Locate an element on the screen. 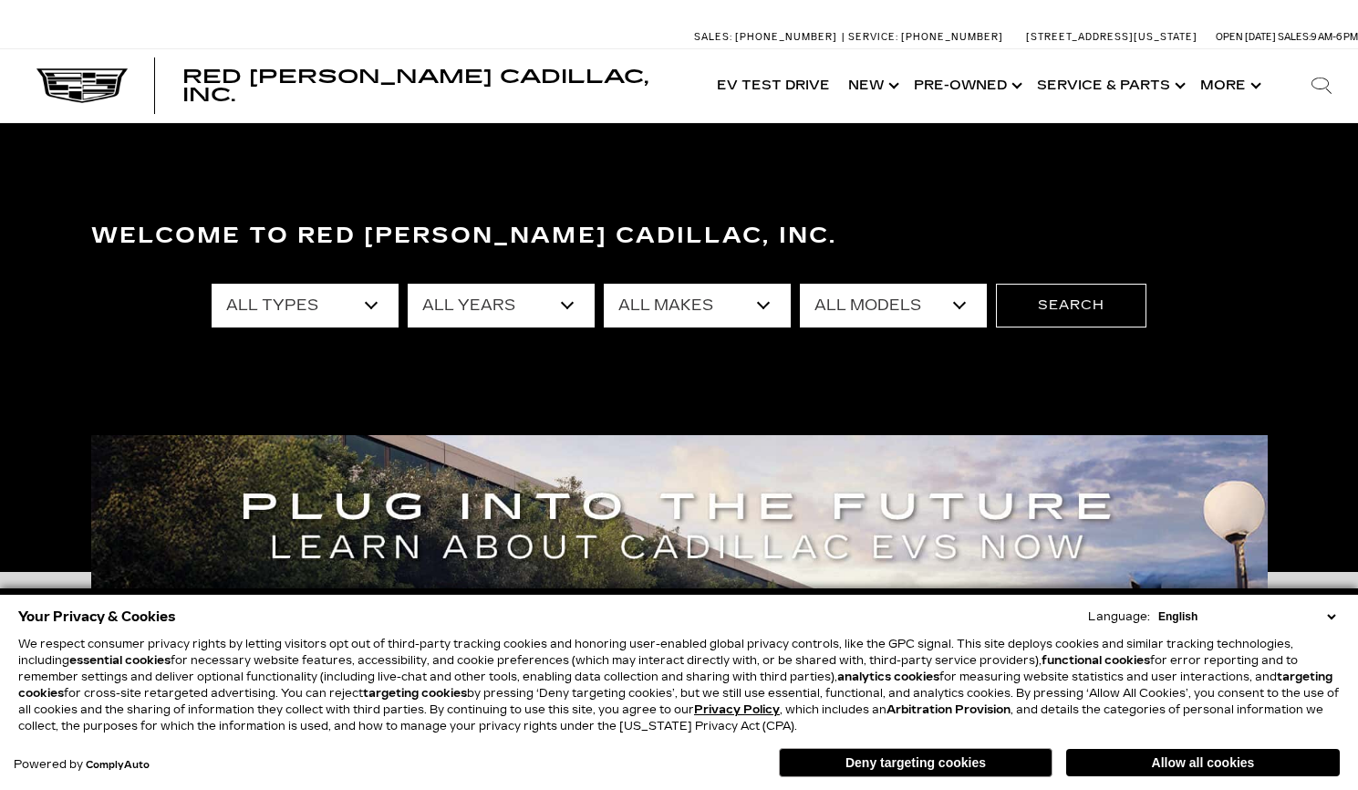 The height and width of the screenshot is (790, 1358). a: New is located at coordinates (872, 86).